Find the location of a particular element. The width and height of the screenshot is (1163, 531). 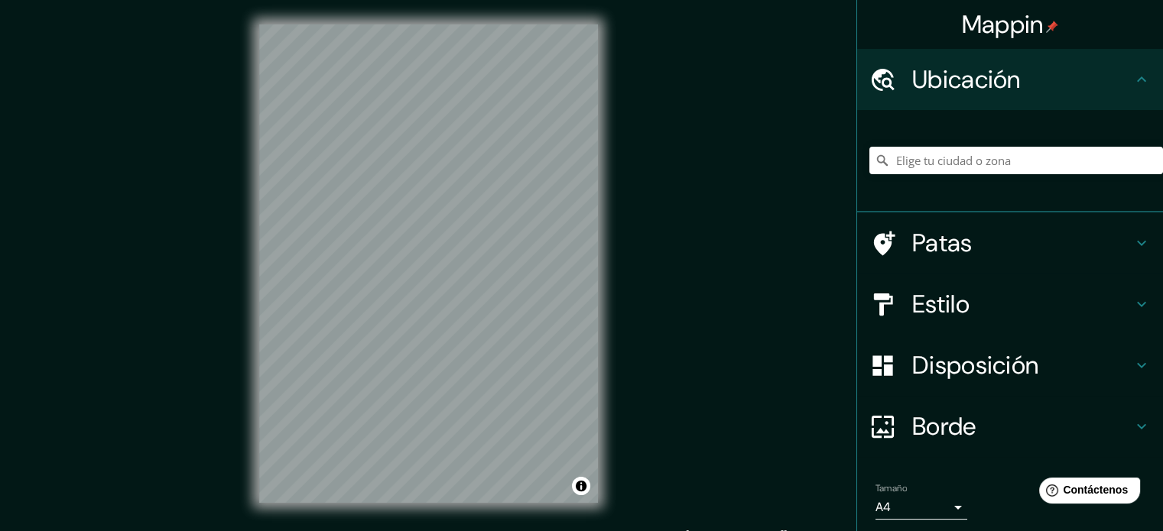

font: Disposición is located at coordinates (975, 365).